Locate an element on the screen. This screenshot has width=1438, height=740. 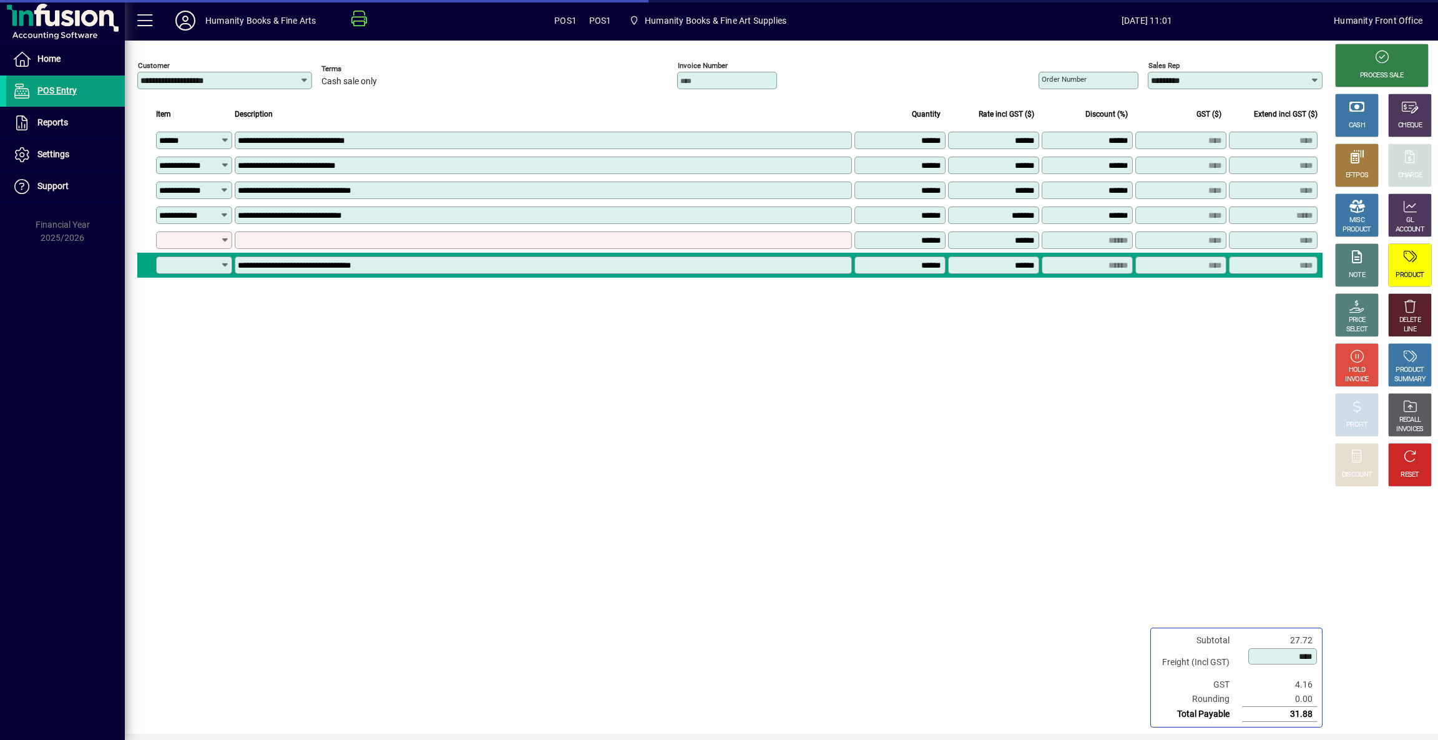
span: POS Entry is located at coordinates (57, 90).